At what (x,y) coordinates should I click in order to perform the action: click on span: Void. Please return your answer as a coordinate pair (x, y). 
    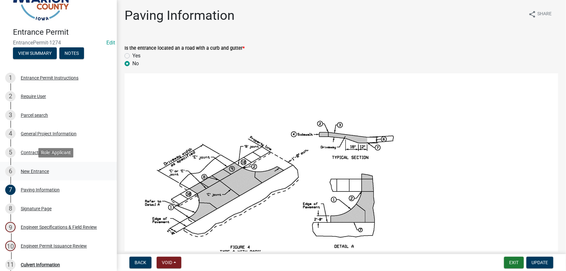
    Looking at the image, I should click on (167, 262).